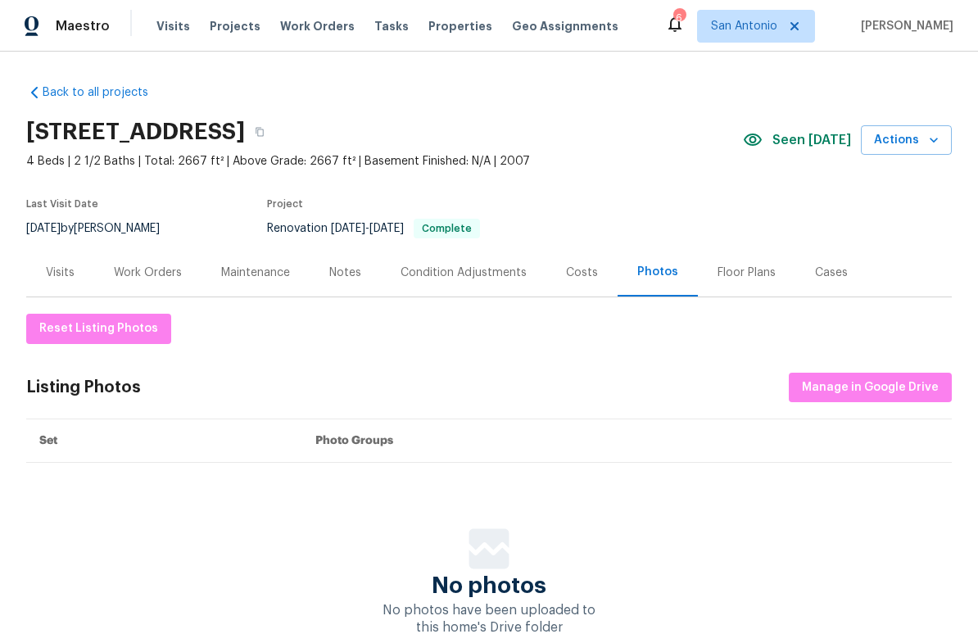 The image size is (978, 643). Describe the element at coordinates (285, 204) in the screenshot. I see `span: Project` at that location.